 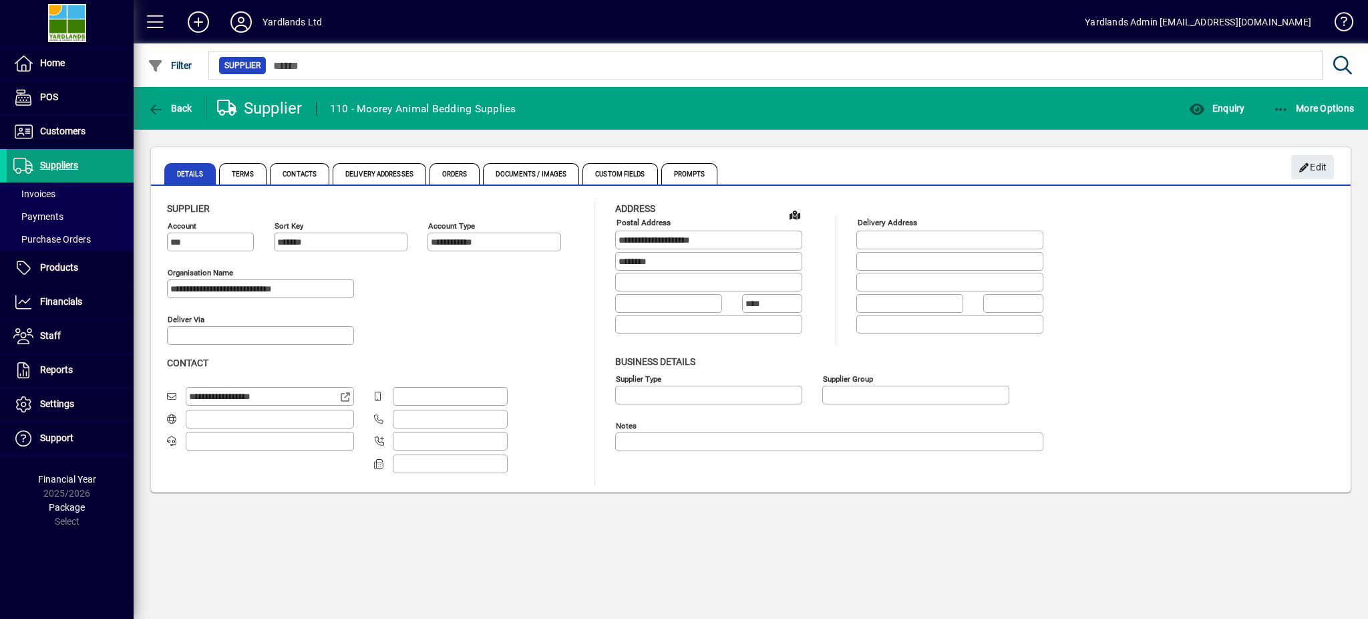 What do you see at coordinates (70, 370) in the screenshot?
I see `a: Reports` at bounding box center [70, 370].